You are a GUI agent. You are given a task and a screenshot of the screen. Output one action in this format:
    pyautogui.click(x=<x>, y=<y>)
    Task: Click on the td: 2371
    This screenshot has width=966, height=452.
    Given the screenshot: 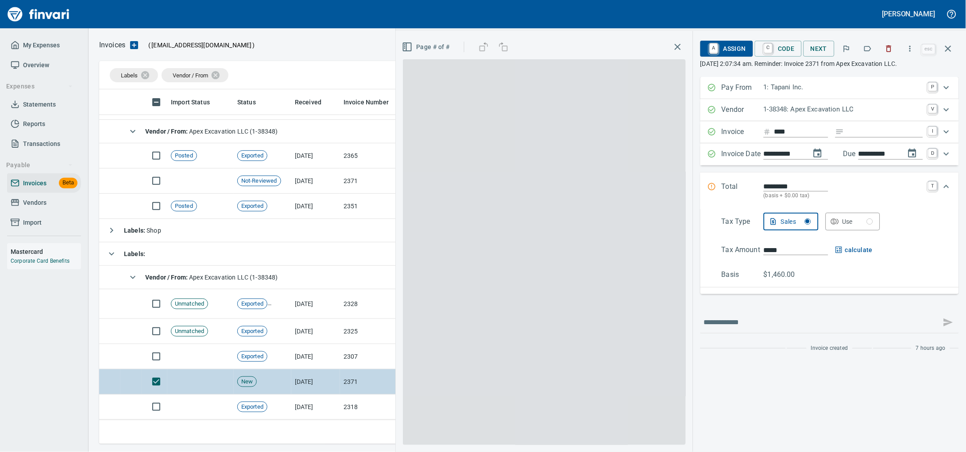 What is the action you would take?
    pyautogui.click(x=373, y=382)
    